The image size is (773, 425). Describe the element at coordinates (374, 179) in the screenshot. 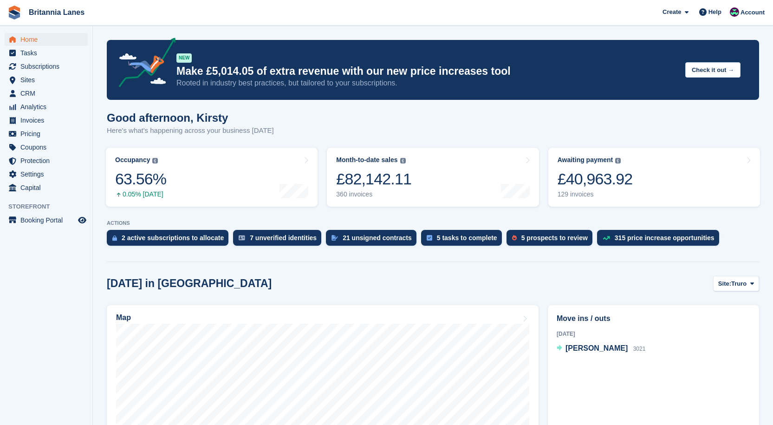

I see `div: £82,142.11` at that location.